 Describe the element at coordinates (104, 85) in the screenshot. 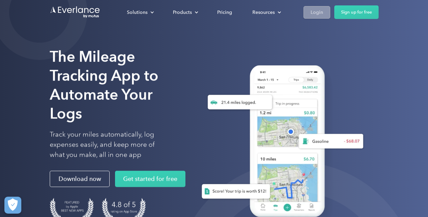

I see `strong: The Mileage Tracking App to Automate Your Logs` at that location.